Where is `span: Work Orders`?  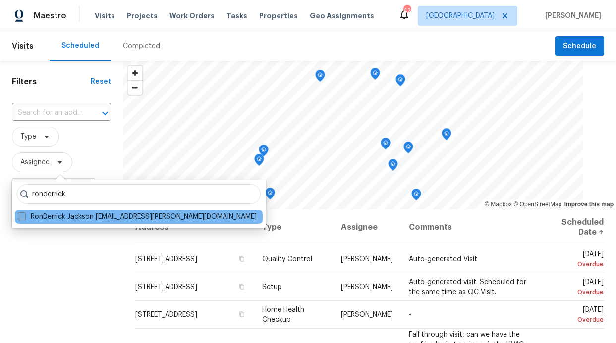 span: Work Orders is located at coordinates (192, 16).